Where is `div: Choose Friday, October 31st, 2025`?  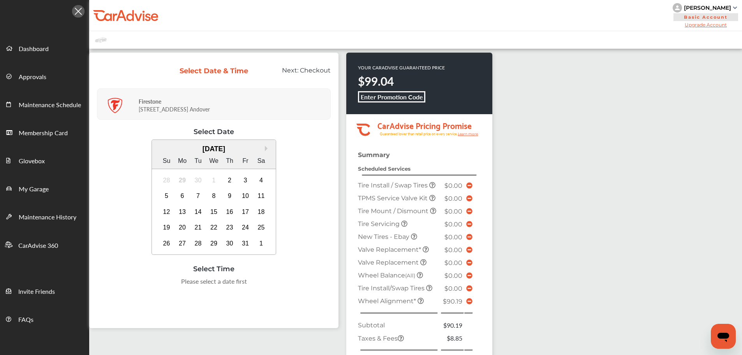 div: Choose Friday, October 31st, 2025 is located at coordinates (246, 244).